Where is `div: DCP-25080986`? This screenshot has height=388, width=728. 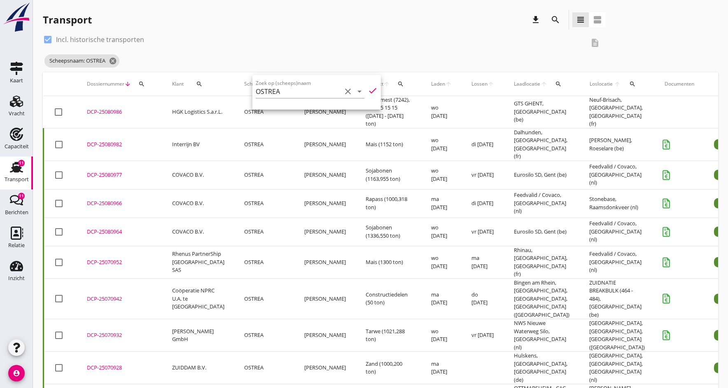
div: DCP-25080986 is located at coordinates (119, 112).